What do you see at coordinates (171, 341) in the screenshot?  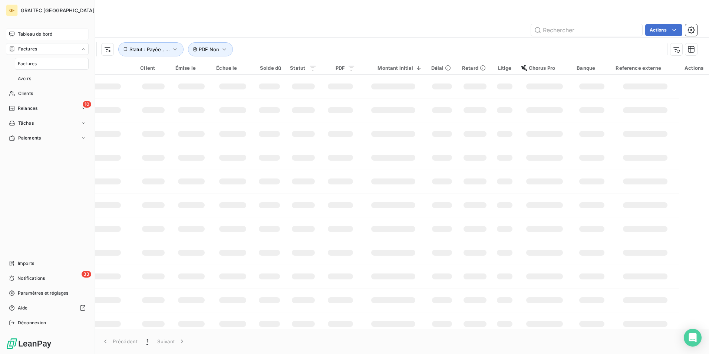 I see `button: Suivant` at bounding box center [171, 341].